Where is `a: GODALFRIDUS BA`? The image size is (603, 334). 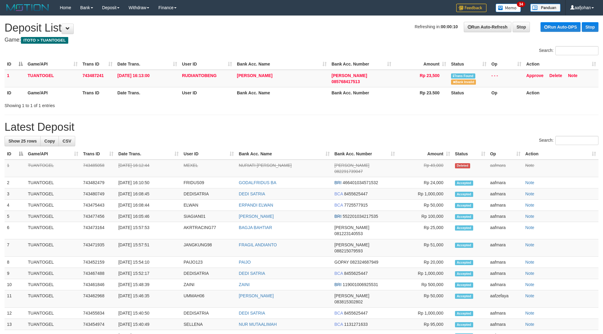
a: GODALFRIDUS BA is located at coordinates (258, 183).